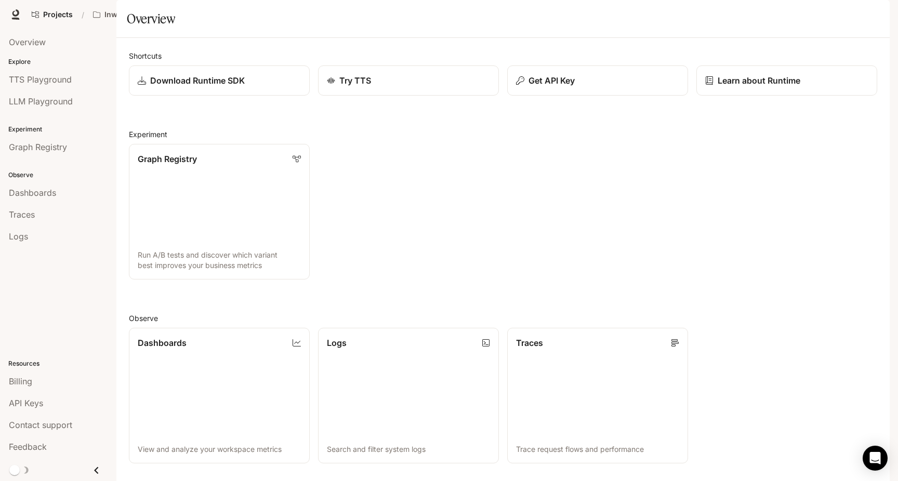 This screenshot has width=898, height=481. I want to click on button: Open workspace menu, so click(134, 15).